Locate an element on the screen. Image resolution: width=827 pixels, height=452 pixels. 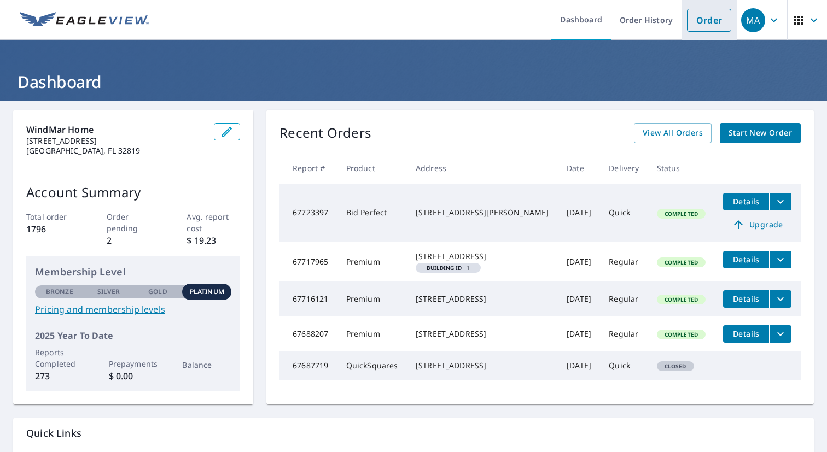
button: filesDropdownBtn-67723397 is located at coordinates (780, 202).